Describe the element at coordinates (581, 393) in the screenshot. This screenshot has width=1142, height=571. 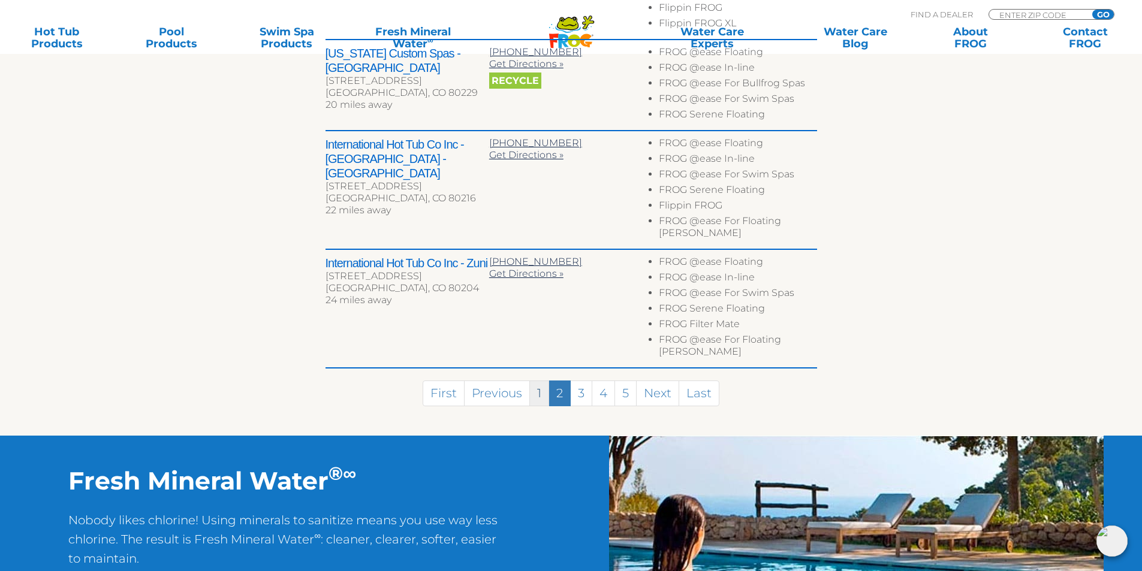
I see `a: 3` at that location.